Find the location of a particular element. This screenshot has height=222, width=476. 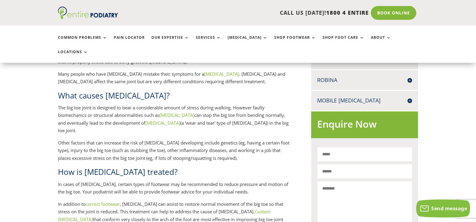

a: Pain Locator is located at coordinates (129, 42).